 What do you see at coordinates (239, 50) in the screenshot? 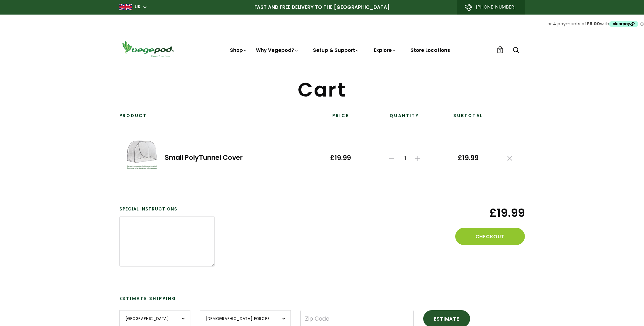
I see `a: Shop` at bounding box center [239, 50].